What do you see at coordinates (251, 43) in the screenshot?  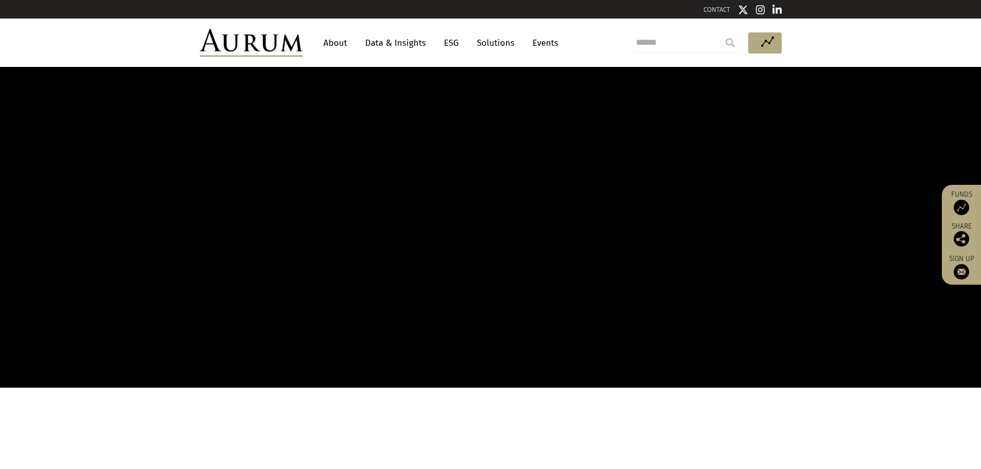 I see `img: Aurum` at bounding box center [251, 43].